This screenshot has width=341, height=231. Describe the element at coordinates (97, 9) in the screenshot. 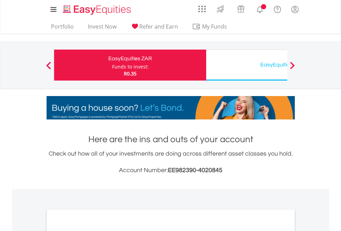

I see `a: Home page` at that location.